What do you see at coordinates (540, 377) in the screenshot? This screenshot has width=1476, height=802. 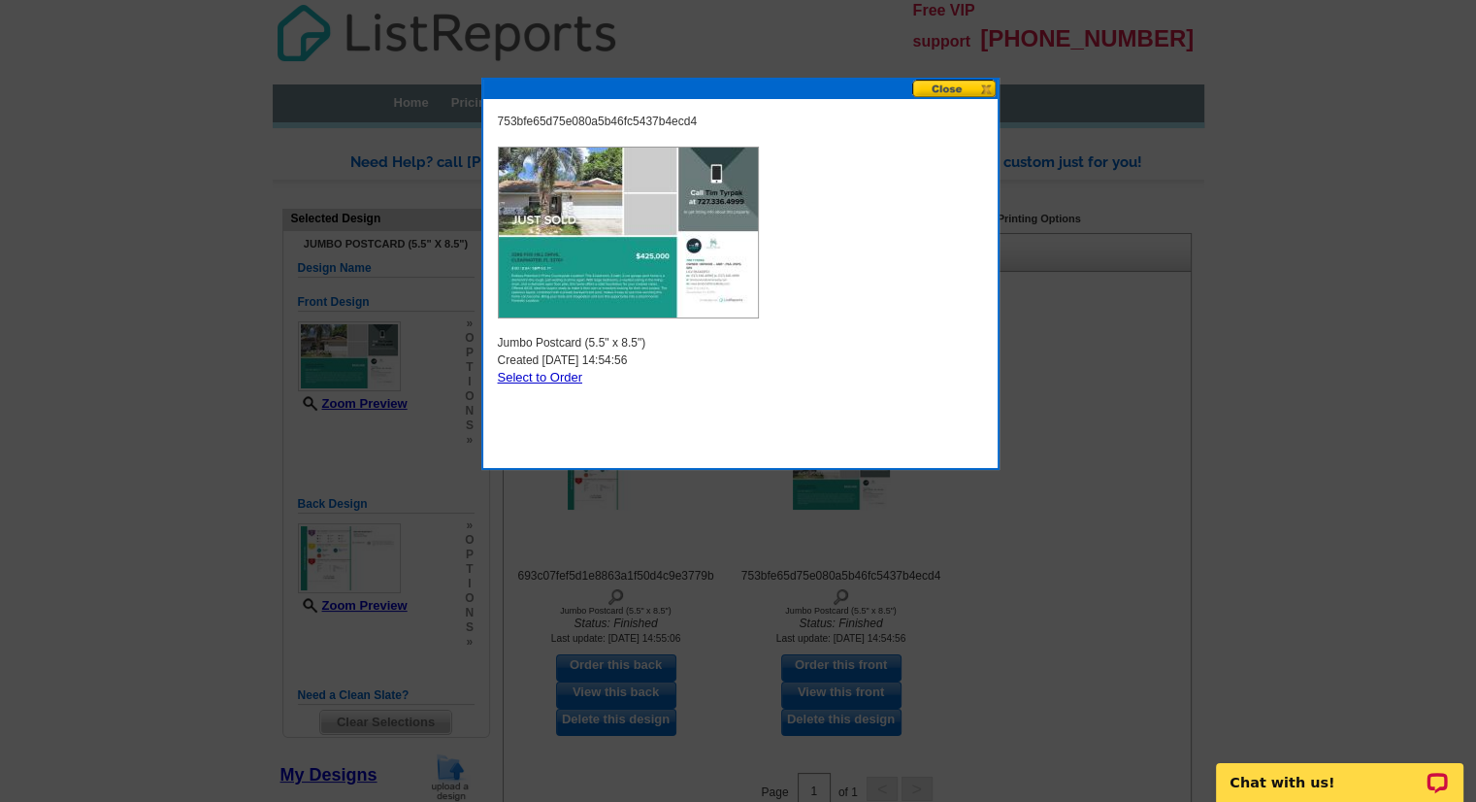 I see `a: Select to Order` at bounding box center [540, 377].